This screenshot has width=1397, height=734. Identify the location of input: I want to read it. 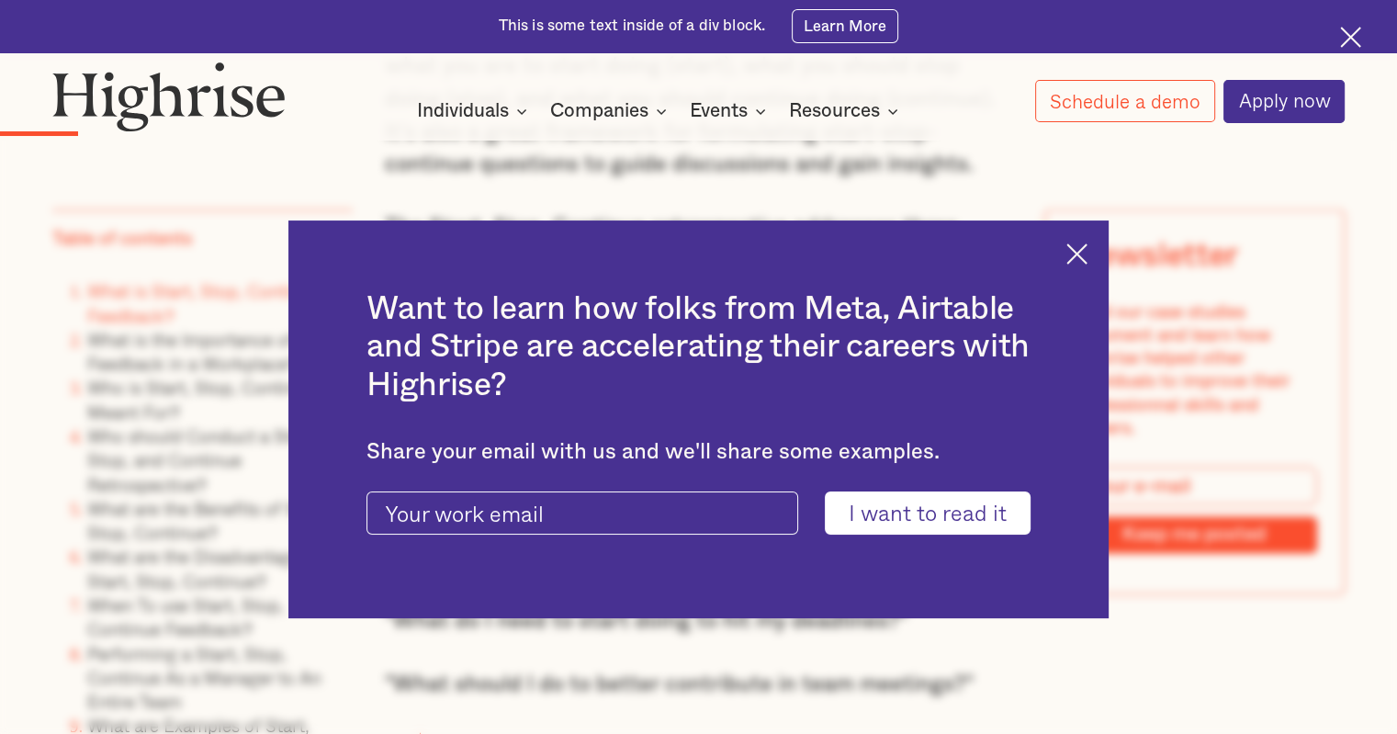
(928, 513).